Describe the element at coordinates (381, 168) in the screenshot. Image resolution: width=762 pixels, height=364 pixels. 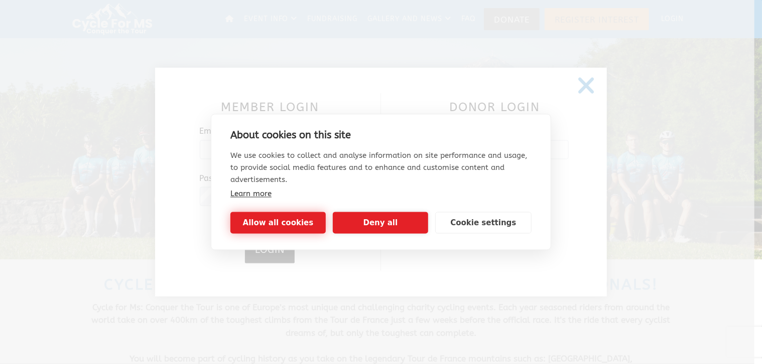
I see `p: We use cookies to collect and analyse information on site performance and usage, to provide socia...` at that location.